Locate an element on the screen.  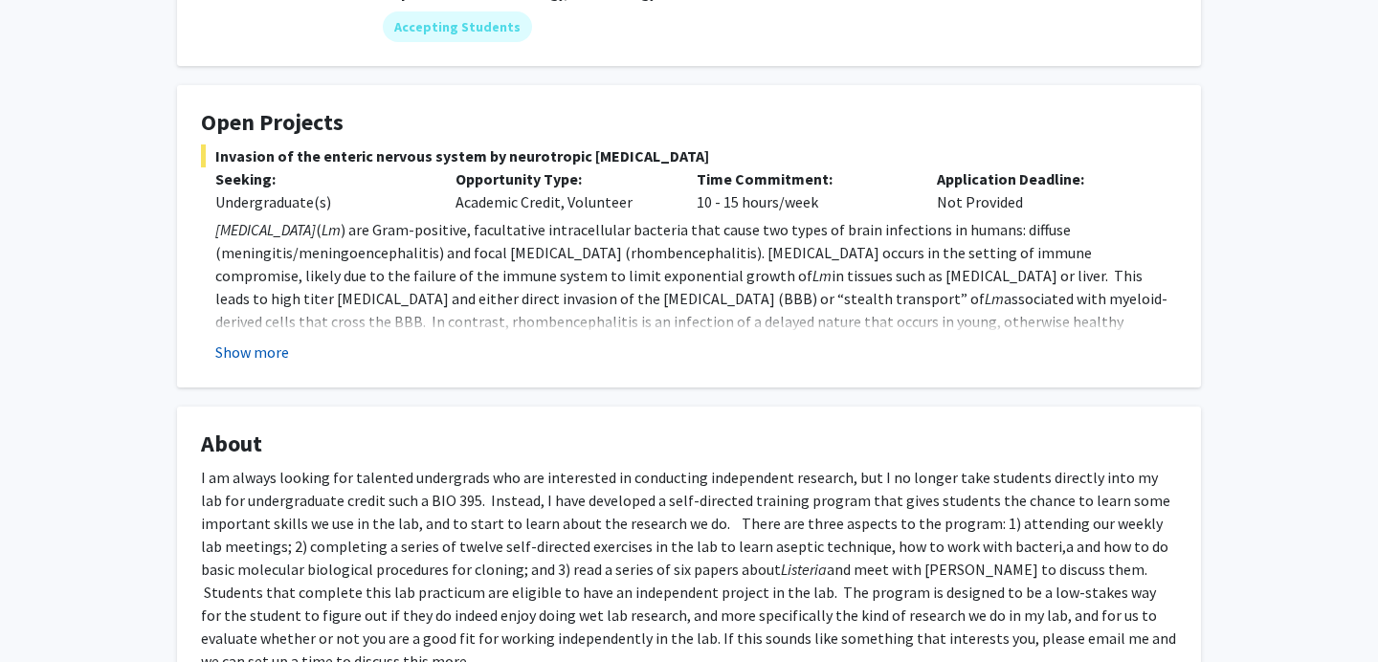
em: Listeria is located at coordinates (804, 569).